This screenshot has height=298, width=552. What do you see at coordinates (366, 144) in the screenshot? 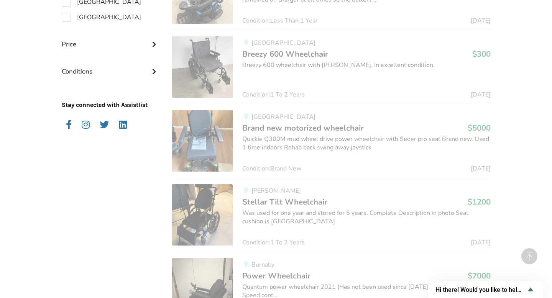
I see `div: Quickie Q300M mud wheel drive power wheelchair with Seder pro seat Brand new. Used 1 time indoors...` at bounding box center [366, 144].